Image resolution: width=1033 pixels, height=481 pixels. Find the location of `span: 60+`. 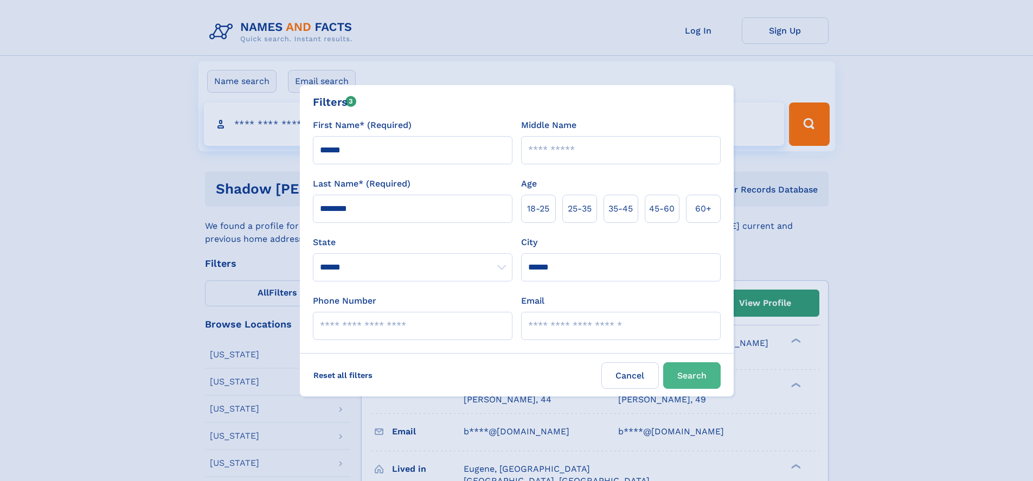

span: 60+ is located at coordinates (703, 209).